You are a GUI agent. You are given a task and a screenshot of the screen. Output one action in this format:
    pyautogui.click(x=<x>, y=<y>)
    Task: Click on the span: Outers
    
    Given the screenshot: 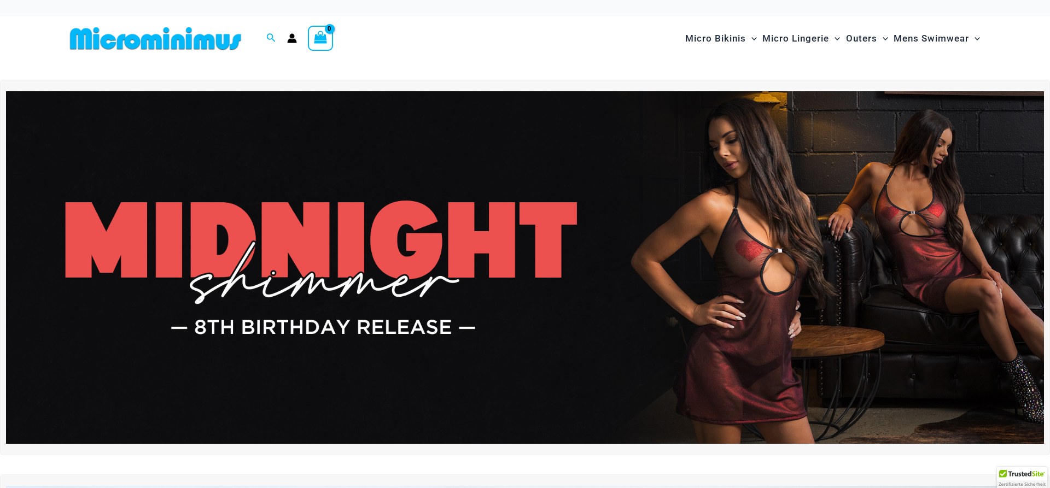 What is the action you would take?
    pyautogui.click(x=861, y=38)
    